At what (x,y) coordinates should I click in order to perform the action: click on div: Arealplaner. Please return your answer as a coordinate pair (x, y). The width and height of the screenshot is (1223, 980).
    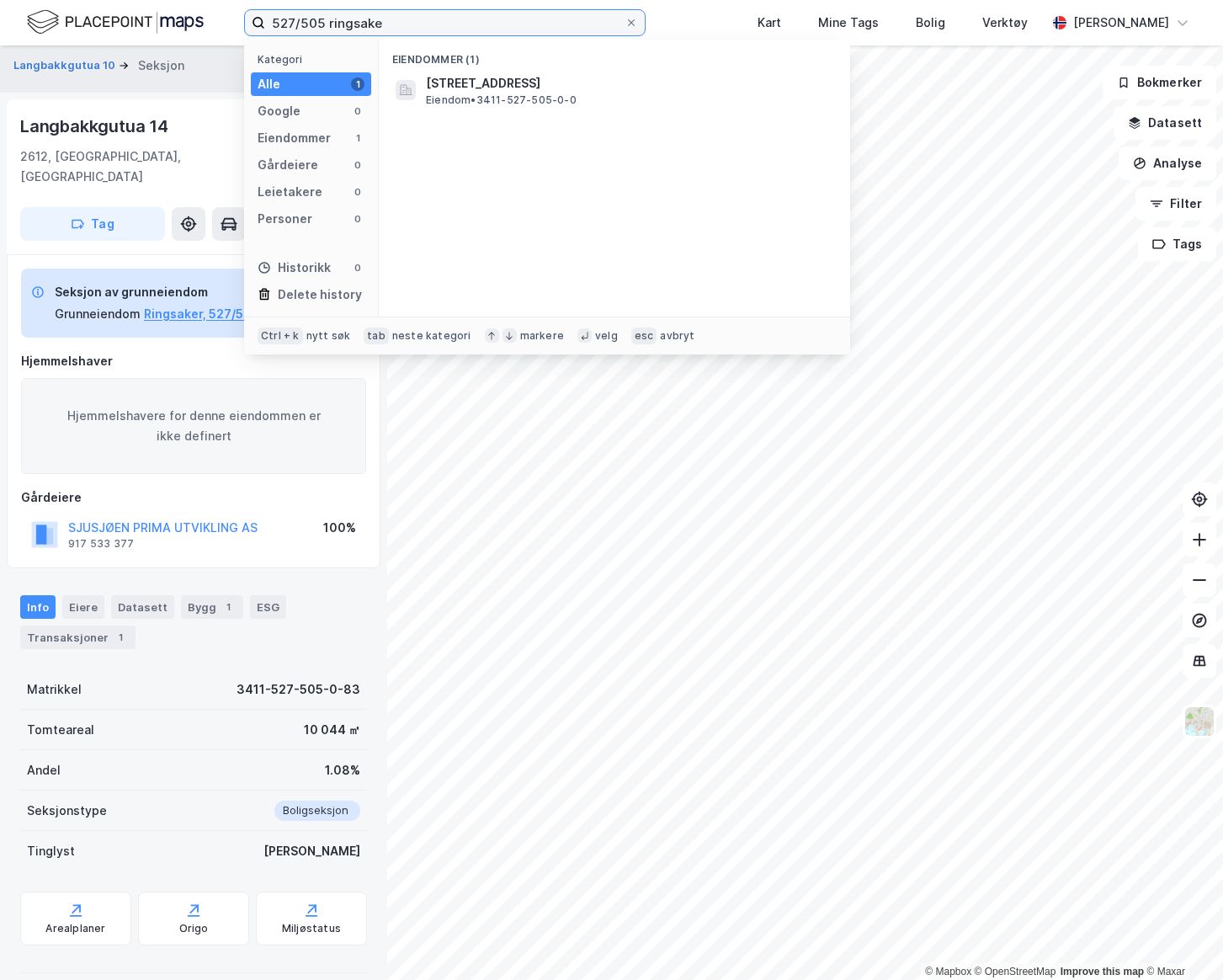
    Looking at the image, I should click on (75, 928).